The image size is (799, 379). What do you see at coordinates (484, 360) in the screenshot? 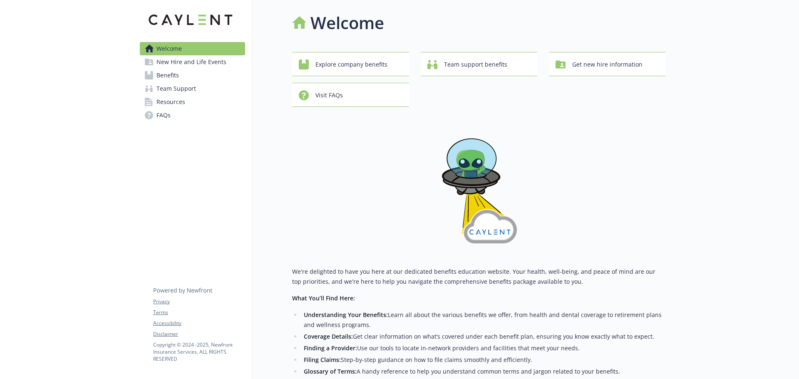
I see `li: Step-by-step guidance on how to file claims smoothly and efficiently.` at bounding box center [484, 360].